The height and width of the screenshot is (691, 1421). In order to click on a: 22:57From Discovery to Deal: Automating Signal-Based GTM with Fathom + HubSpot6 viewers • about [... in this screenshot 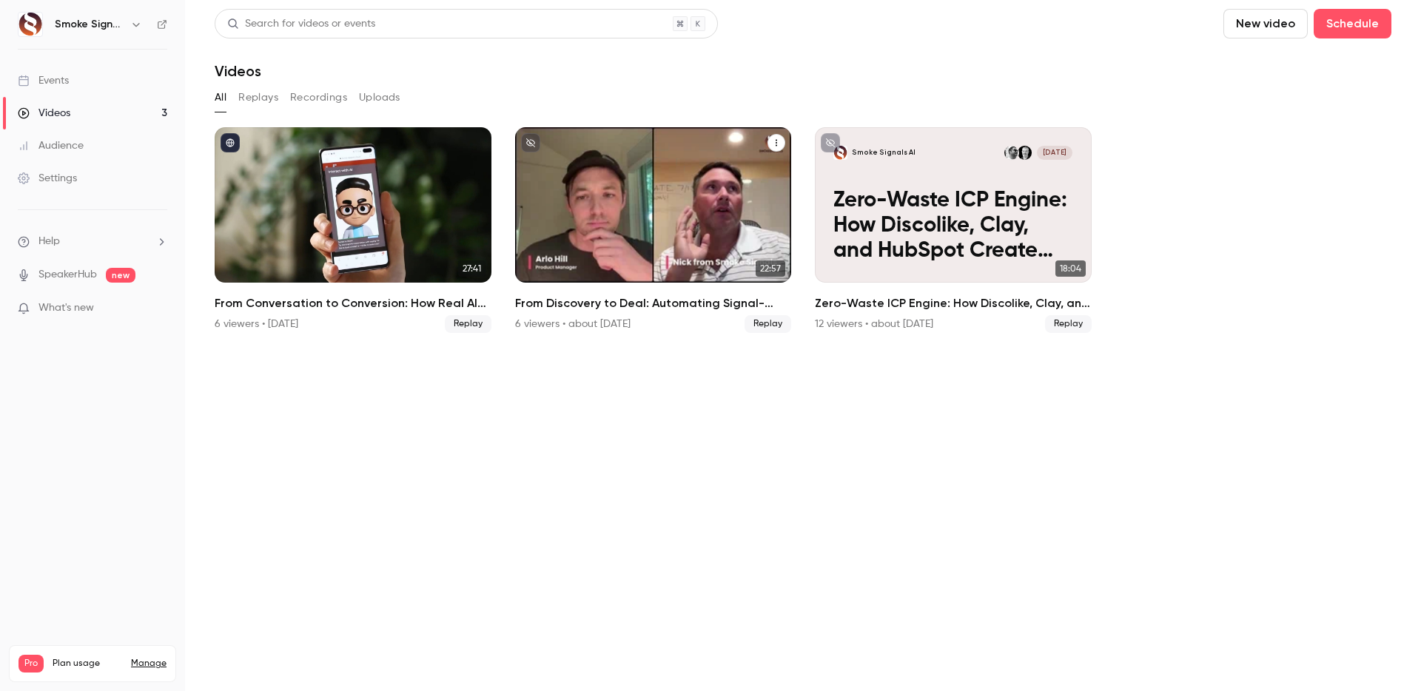, I will do `click(654, 230)`.